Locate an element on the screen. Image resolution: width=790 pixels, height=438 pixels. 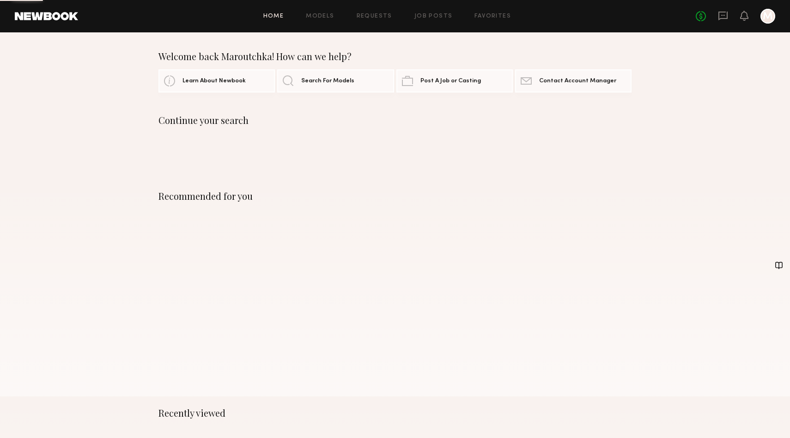
a: Job Posts is located at coordinates (433, 16).